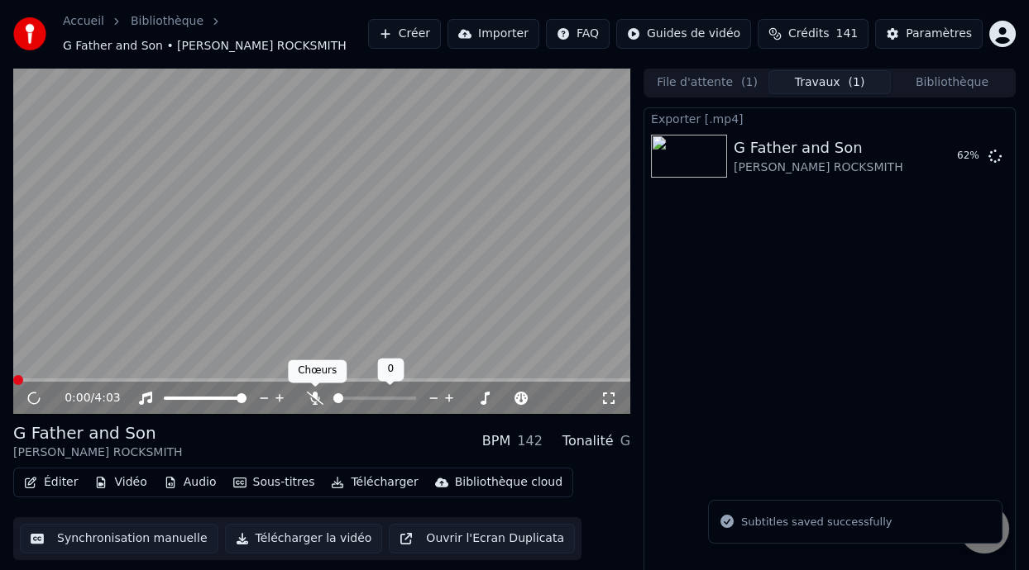  Describe the element at coordinates (707, 82) in the screenshot. I see `button: File d'attente` at that location.